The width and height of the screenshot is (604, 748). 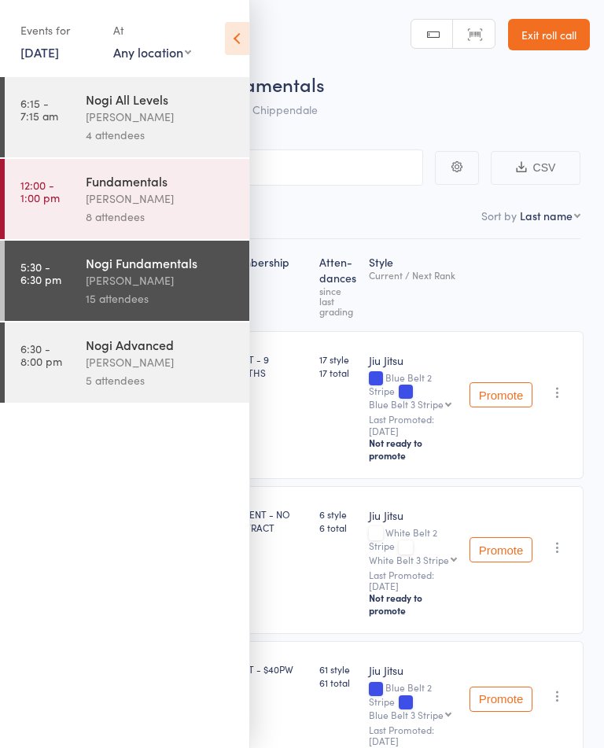 What do you see at coordinates (338, 372) in the screenshot?
I see `span: 17 total` at bounding box center [338, 372].